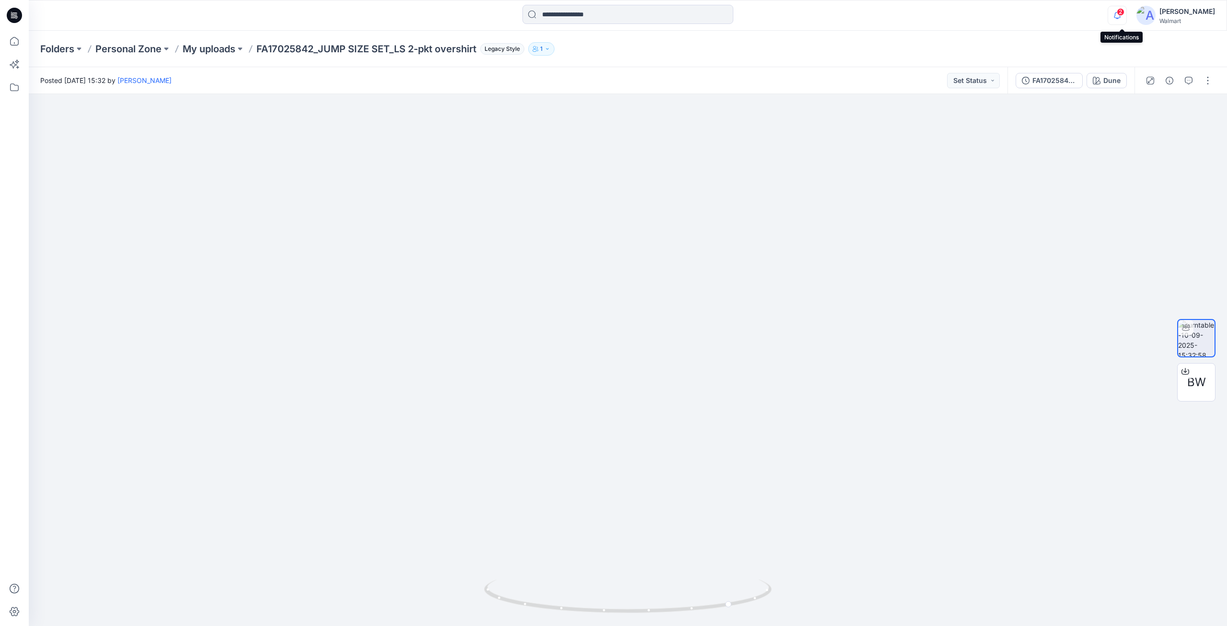  What do you see at coordinates (1049, 81) in the screenshot?
I see `button: FA17025842_LS 2-pkt overshirt` at bounding box center [1049, 81].